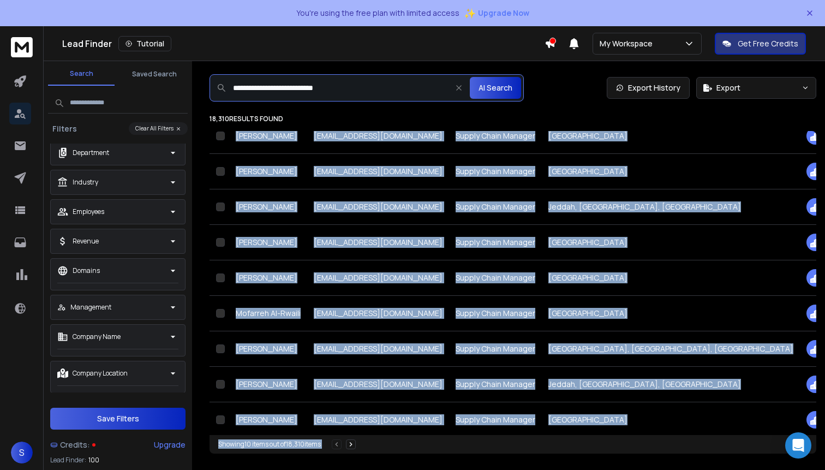 Image resolution: width=825 pixels, height=470 pixels. I want to click on button: Saved Search, so click(154, 74).